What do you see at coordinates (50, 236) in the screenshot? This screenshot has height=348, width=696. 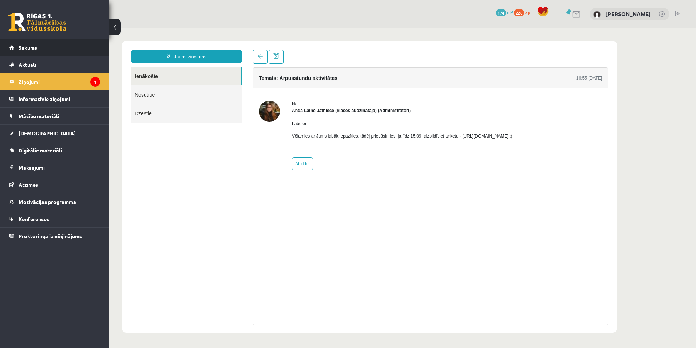 I see `span: Proktoringa izmēģinājums` at bounding box center [50, 236].